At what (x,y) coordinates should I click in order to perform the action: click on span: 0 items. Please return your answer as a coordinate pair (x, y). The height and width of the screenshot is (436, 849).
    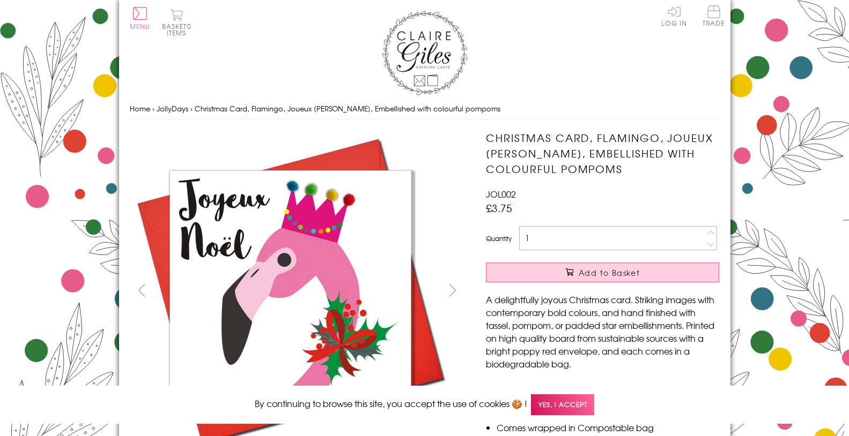
    Looking at the image, I should click on (179, 29).